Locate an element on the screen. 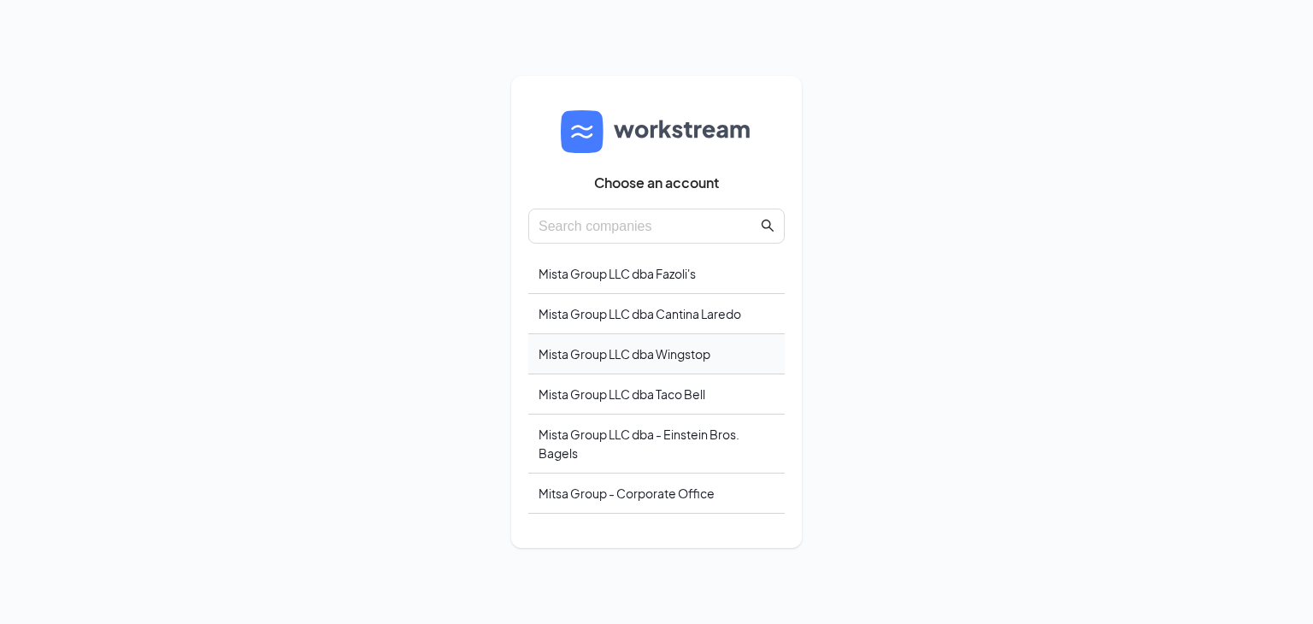 This screenshot has height=624, width=1313. div: Mista Group LLC dba Fazoli's is located at coordinates (657, 274).